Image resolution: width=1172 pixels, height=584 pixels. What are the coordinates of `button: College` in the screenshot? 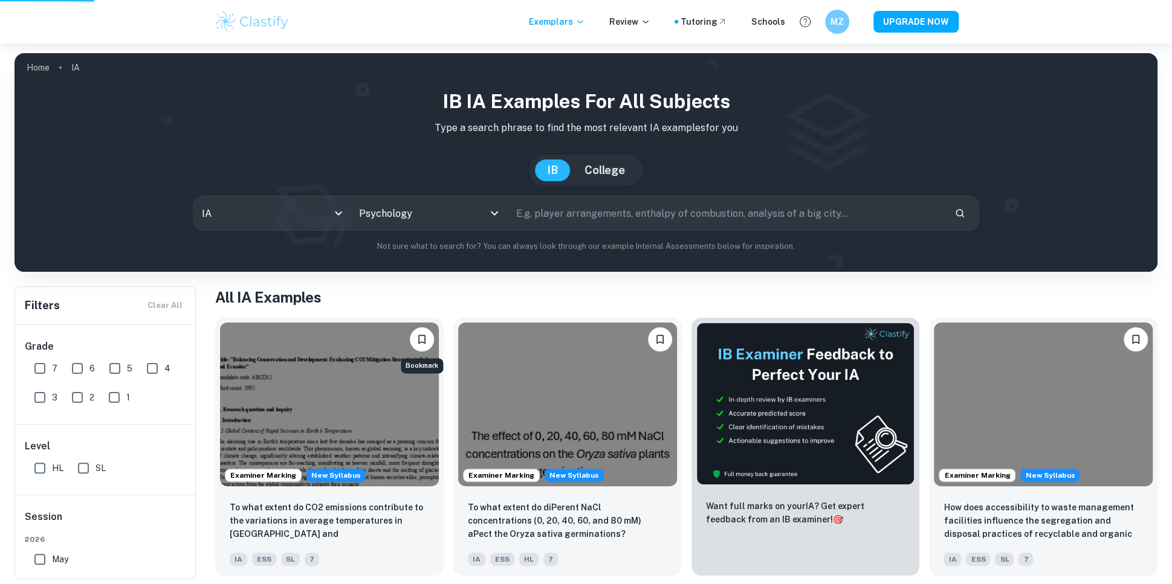 It's located at (604, 170).